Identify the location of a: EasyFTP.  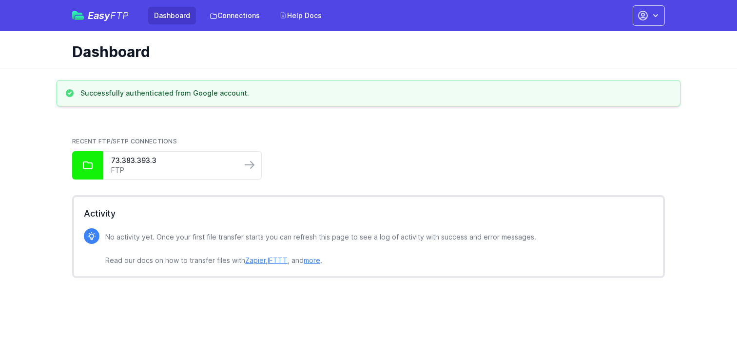
(100, 16).